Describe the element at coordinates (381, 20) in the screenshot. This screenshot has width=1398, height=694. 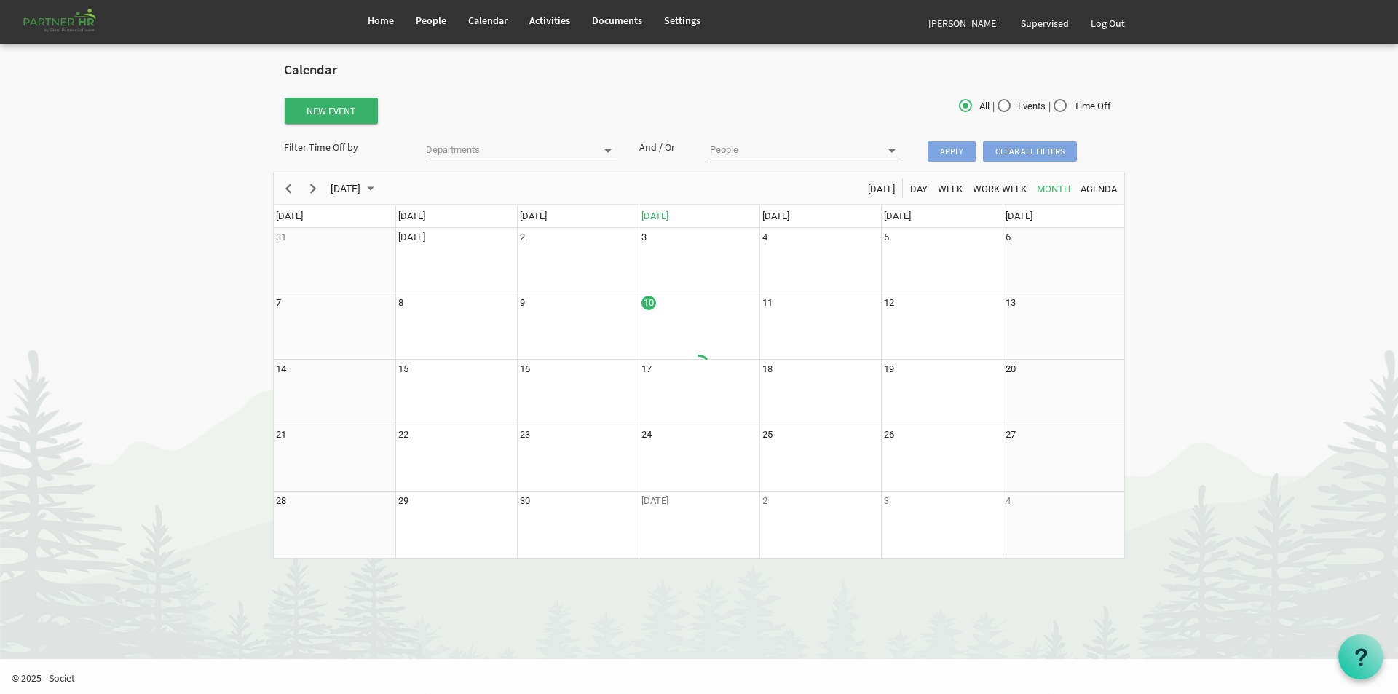
I see `span: Home` at that location.